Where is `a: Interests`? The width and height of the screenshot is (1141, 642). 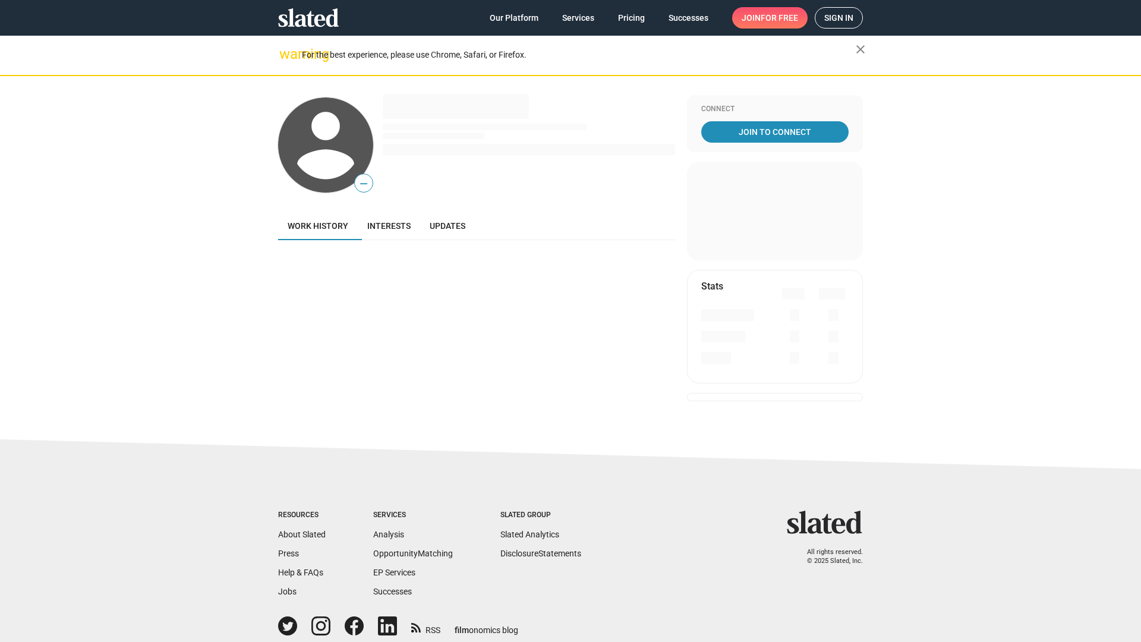 a: Interests is located at coordinates (389, 226).